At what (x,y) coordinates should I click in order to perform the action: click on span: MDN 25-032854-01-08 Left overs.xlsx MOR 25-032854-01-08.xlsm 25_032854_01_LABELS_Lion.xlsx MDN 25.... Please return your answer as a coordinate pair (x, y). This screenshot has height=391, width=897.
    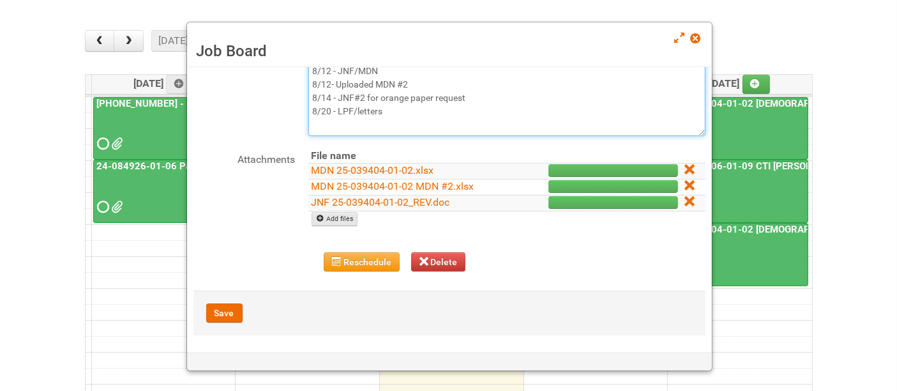
    Looking at the image, I should click on (116, 144).